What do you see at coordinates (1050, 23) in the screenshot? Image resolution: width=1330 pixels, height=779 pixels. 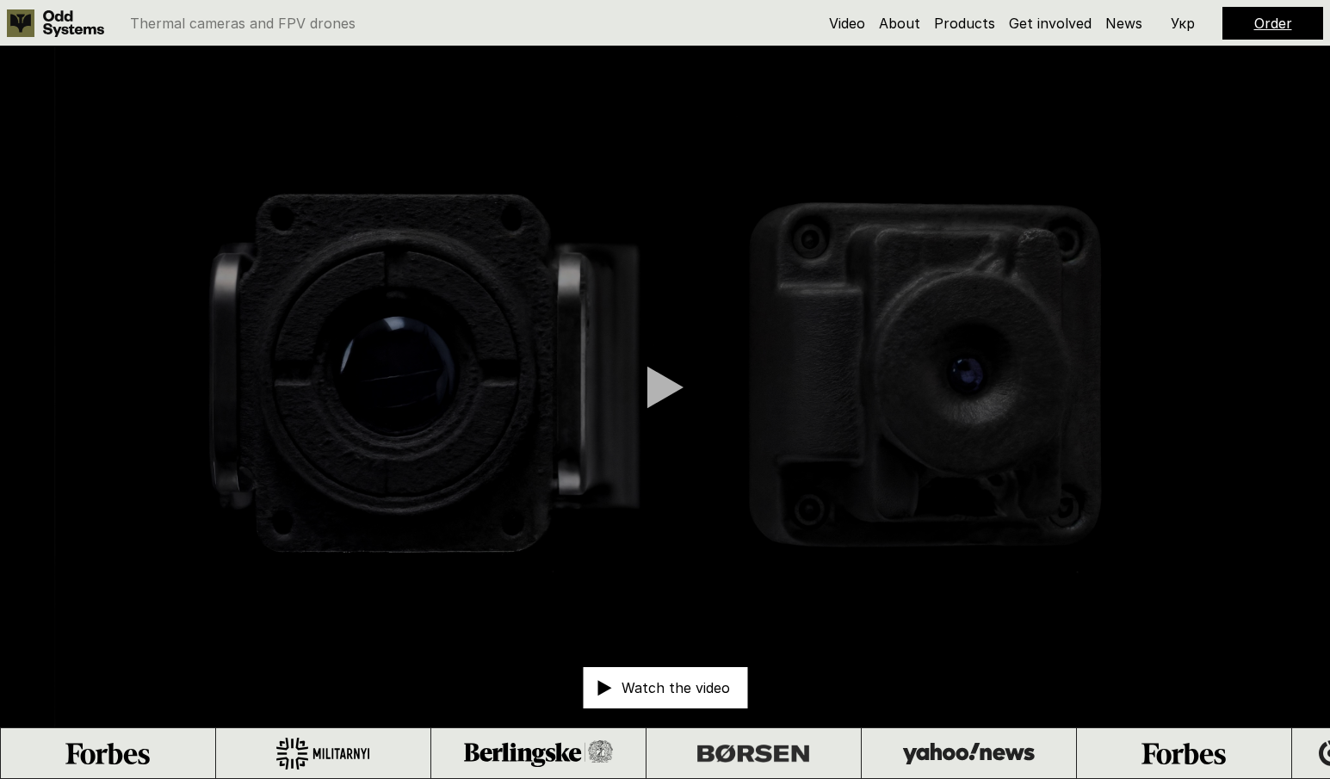 I see `a: Get involved` at bounding box center [1050, 23].